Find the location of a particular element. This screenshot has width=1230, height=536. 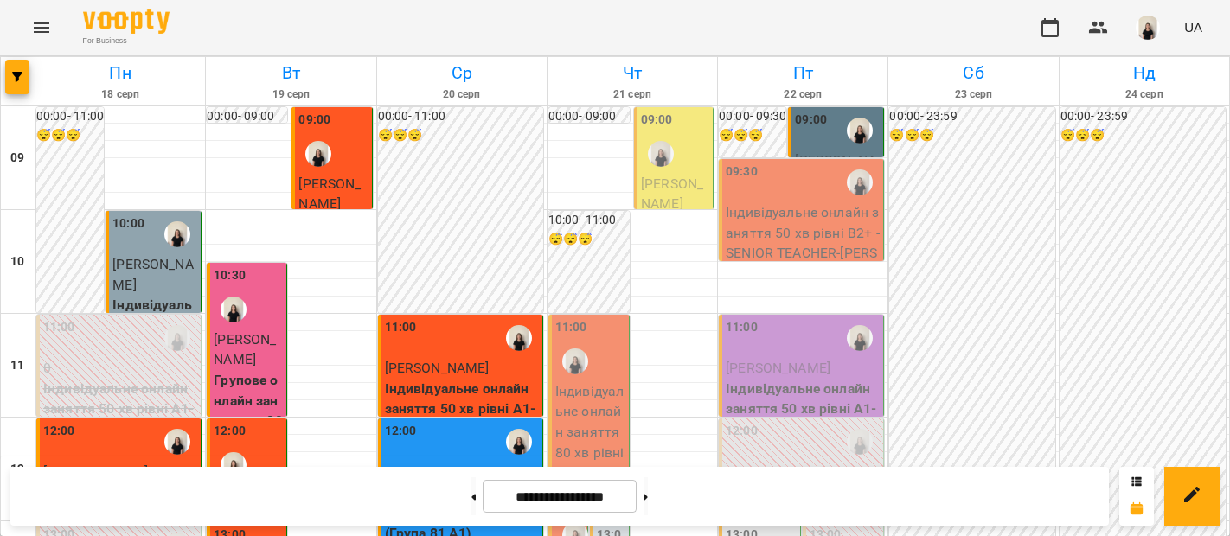

p: Групове онлайн заняття по 80 хв рівні В2+ is located at coordinates (248, 421).